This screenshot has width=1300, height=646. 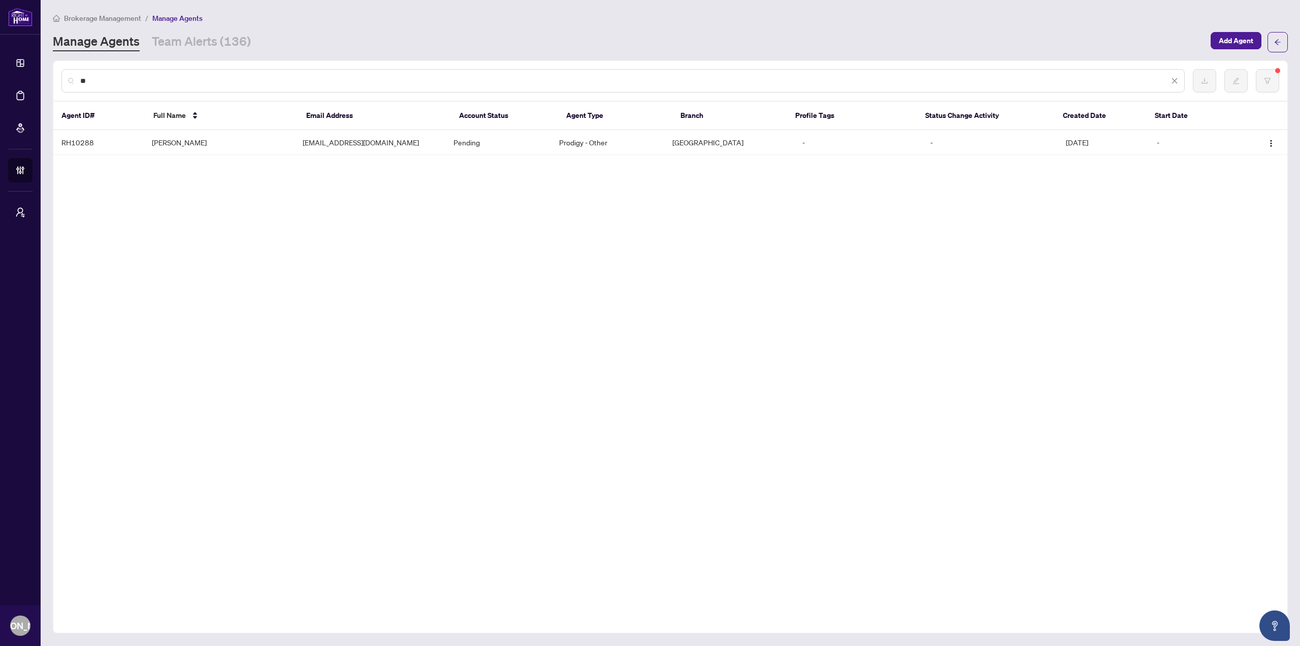 What do you see at coordinates (20, 212) in the screenshot?
I see `span: user-switch` at bounding box center [20, 212].